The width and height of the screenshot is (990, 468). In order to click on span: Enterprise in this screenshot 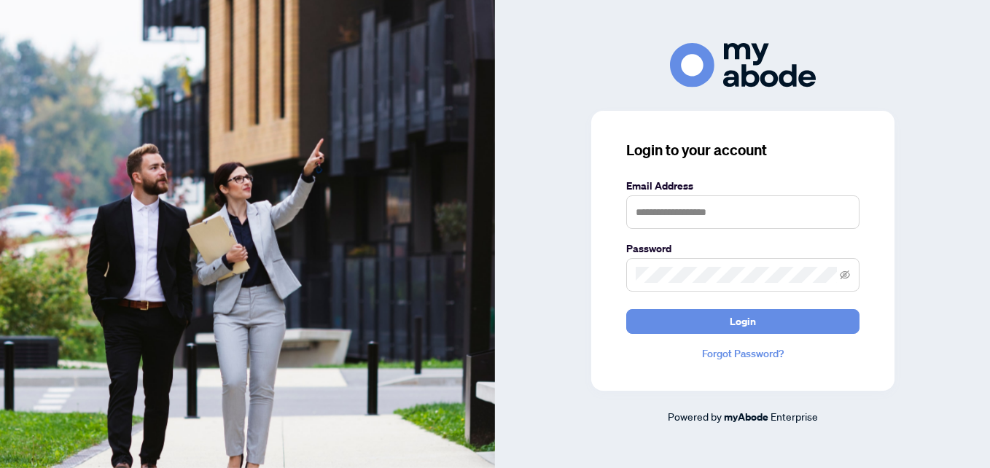, I will do `click(794, 416)`.